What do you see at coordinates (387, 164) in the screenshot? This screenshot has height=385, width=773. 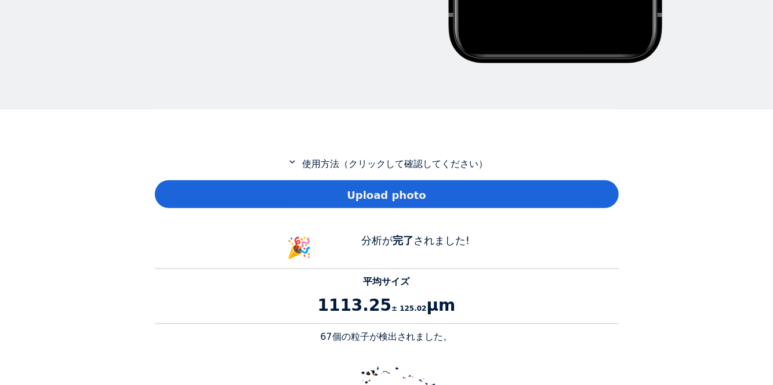 I see `p: 使用方法（クリックして確認してください）` at bounding box center [387, 164].